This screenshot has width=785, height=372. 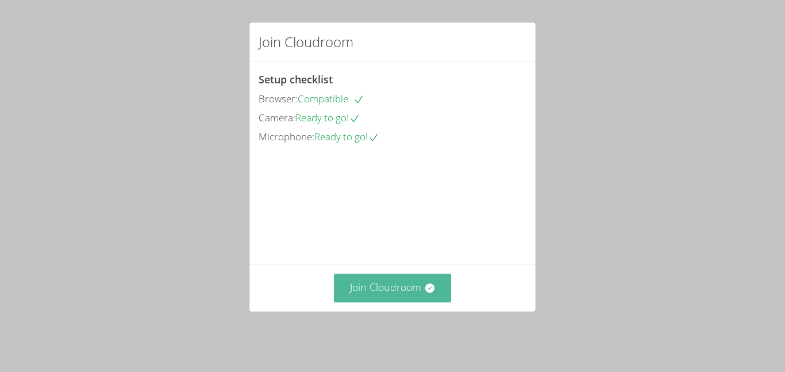 What do you see at coordinates (278, 98) in the screenshot?
I see `span: Browser:` at bounding box center [278, 98].